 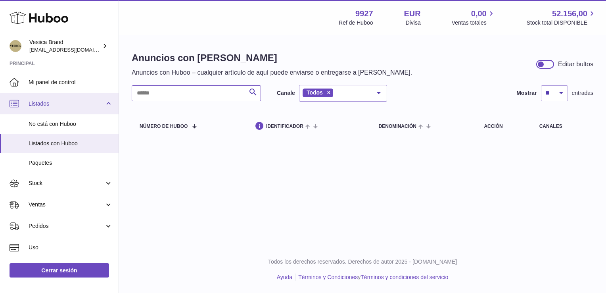 I want to click on strong: EUR, so click(x=413, y=13).